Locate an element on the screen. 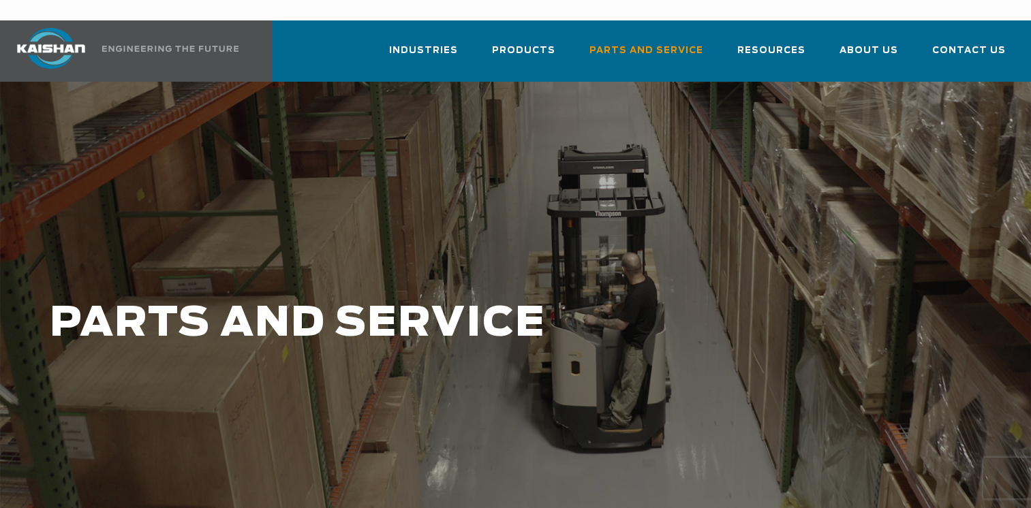 The height and width of the screenshot is (508, 1031). h1: PARTS AND SERVICE is located at coordinates (437, 324).